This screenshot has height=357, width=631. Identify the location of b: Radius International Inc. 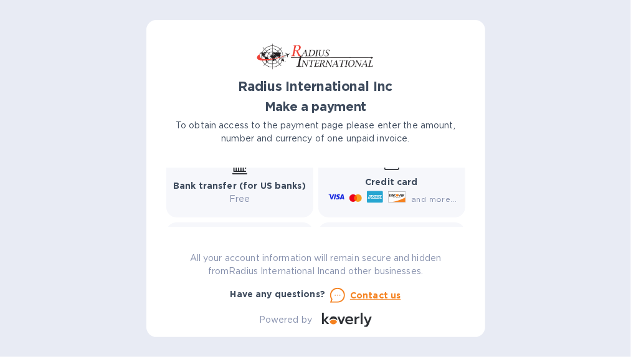
(316, 86).